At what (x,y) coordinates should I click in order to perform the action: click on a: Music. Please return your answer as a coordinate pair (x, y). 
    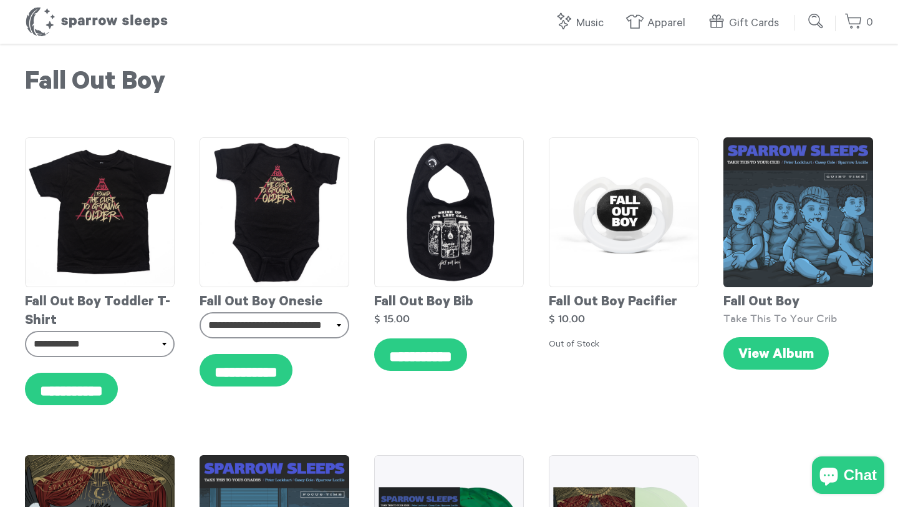
    Looking at the image, I should click on (582, 23).